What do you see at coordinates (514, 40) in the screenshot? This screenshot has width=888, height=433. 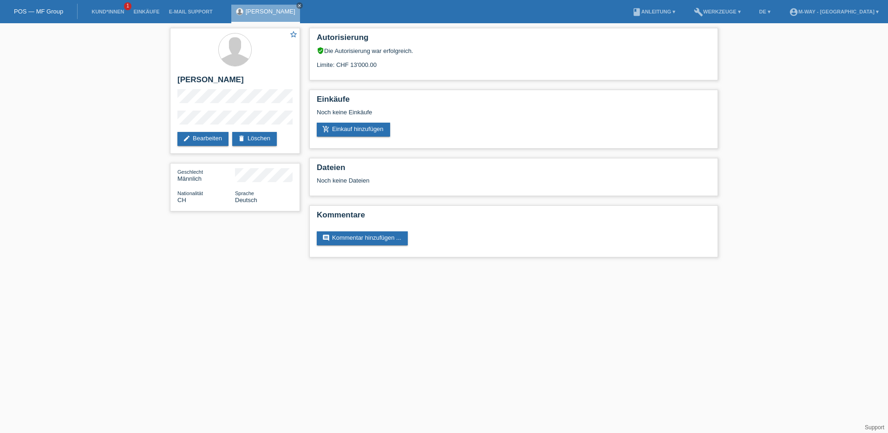 I see `h2: Autorisierung` at bounding box center [514, 40].